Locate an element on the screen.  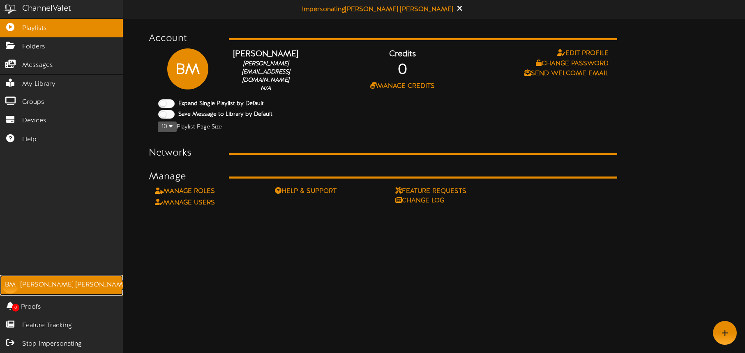
span: Playlists is located at coordinates (34, 28).